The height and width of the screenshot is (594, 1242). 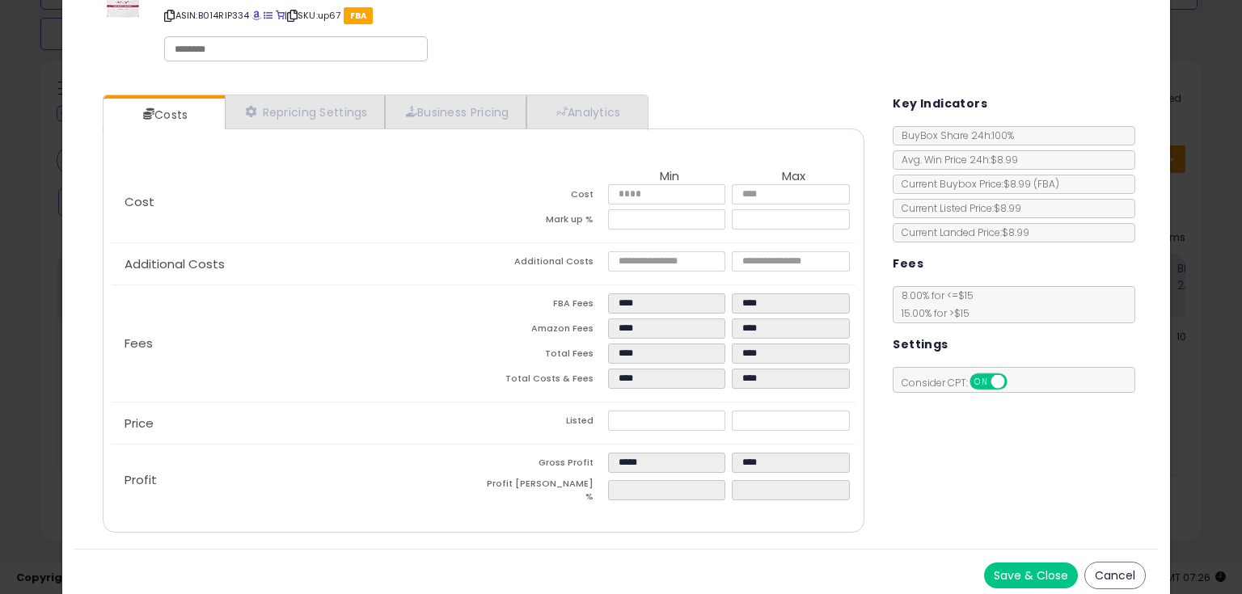 I want to click on th: Min, so click(x=669, y=177).